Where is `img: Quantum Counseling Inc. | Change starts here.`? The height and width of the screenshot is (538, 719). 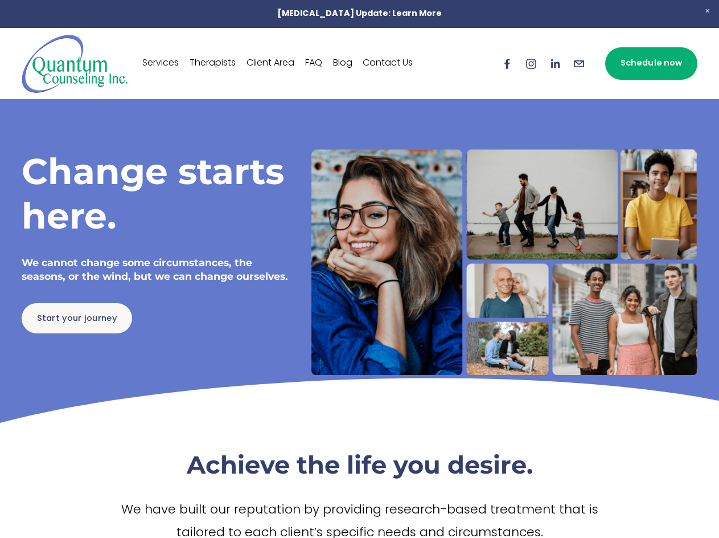
img: Quantum Counseling Inc. | Change starts here. is located at coordinates (75, 63).